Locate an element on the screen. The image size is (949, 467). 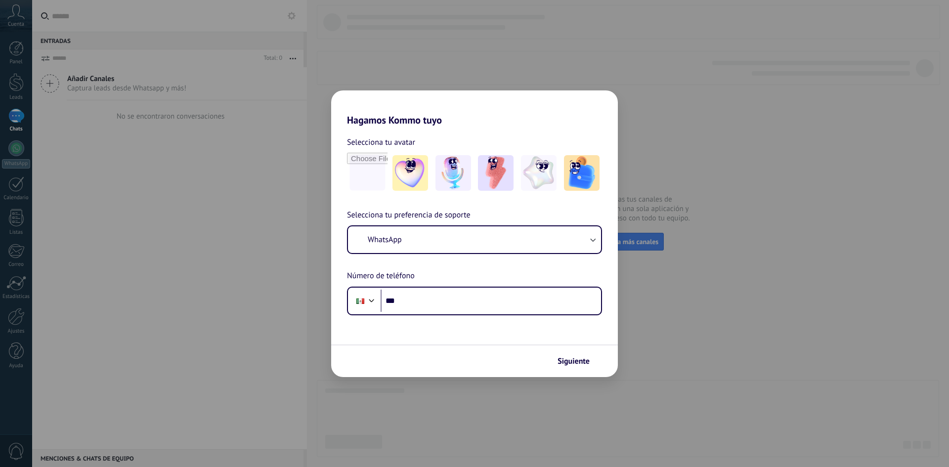
span: Siguiente is located at coordinates (573, 361).